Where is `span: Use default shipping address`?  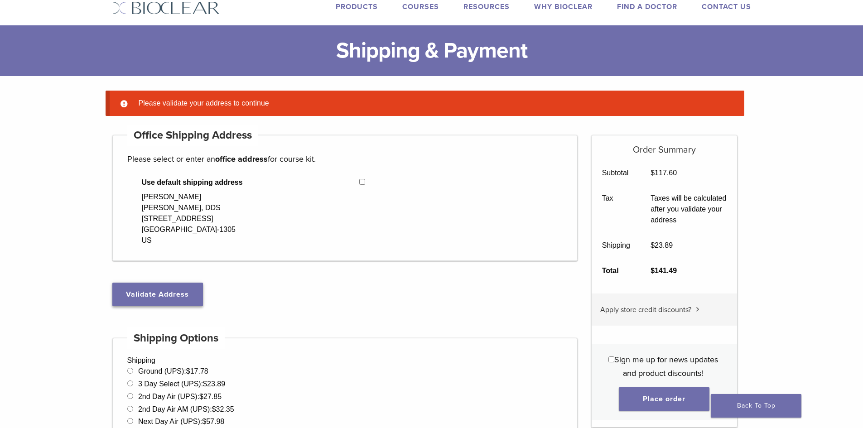
span: Use default shipping address is located at coordinates (251, 183).